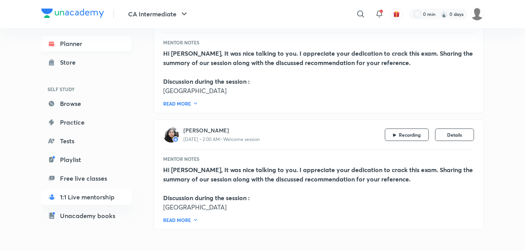 The height and width of the screenshot is (250, 525). What do you see at coordinates (396, 14) in the screenshot?
I see `img: avatar` at bounding box center [396, 14].